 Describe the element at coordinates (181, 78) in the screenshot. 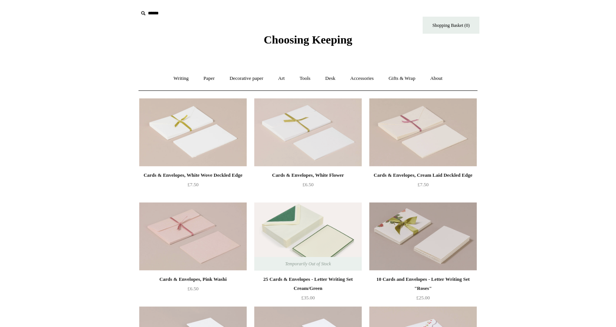

I see `a: Writing` at that location.